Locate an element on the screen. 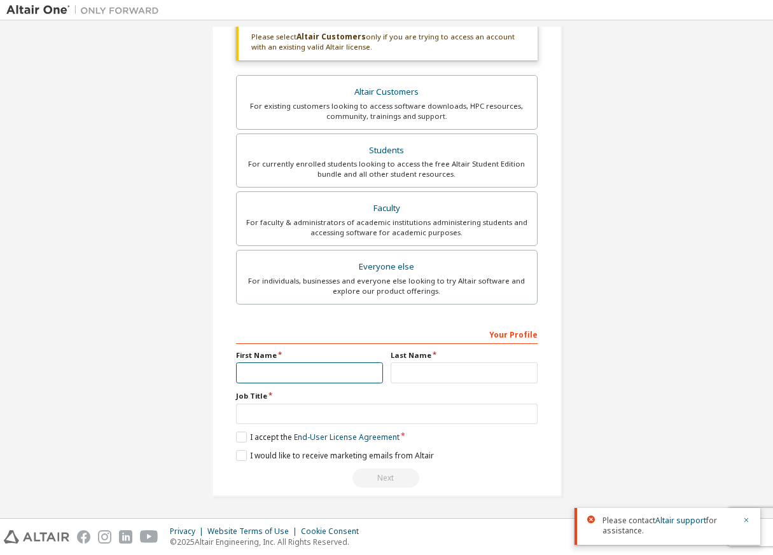  label: I accept the is located at coordinates (318, 437).